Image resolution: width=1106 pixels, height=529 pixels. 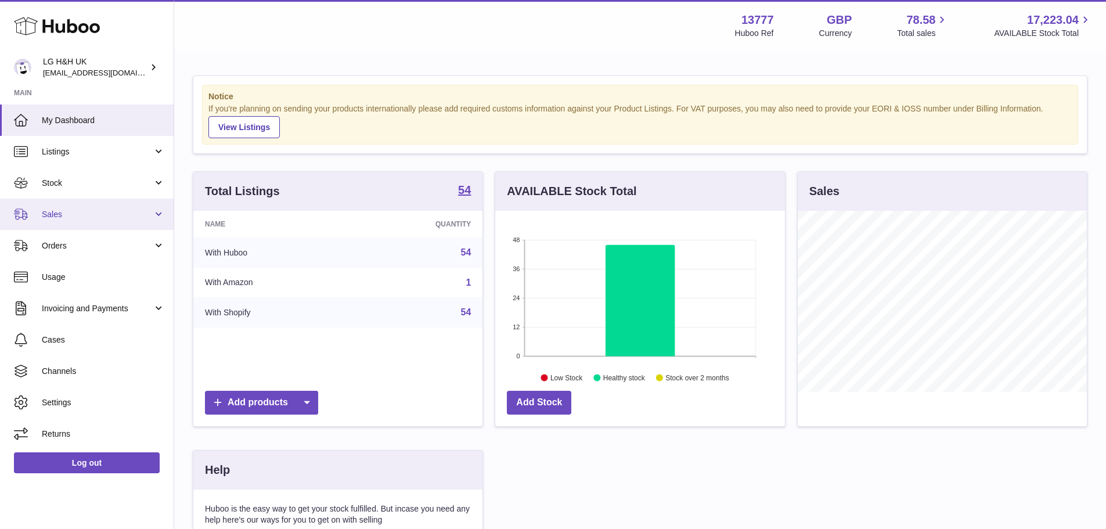 I want to click on h3: Help, so click(x=217, y=470).